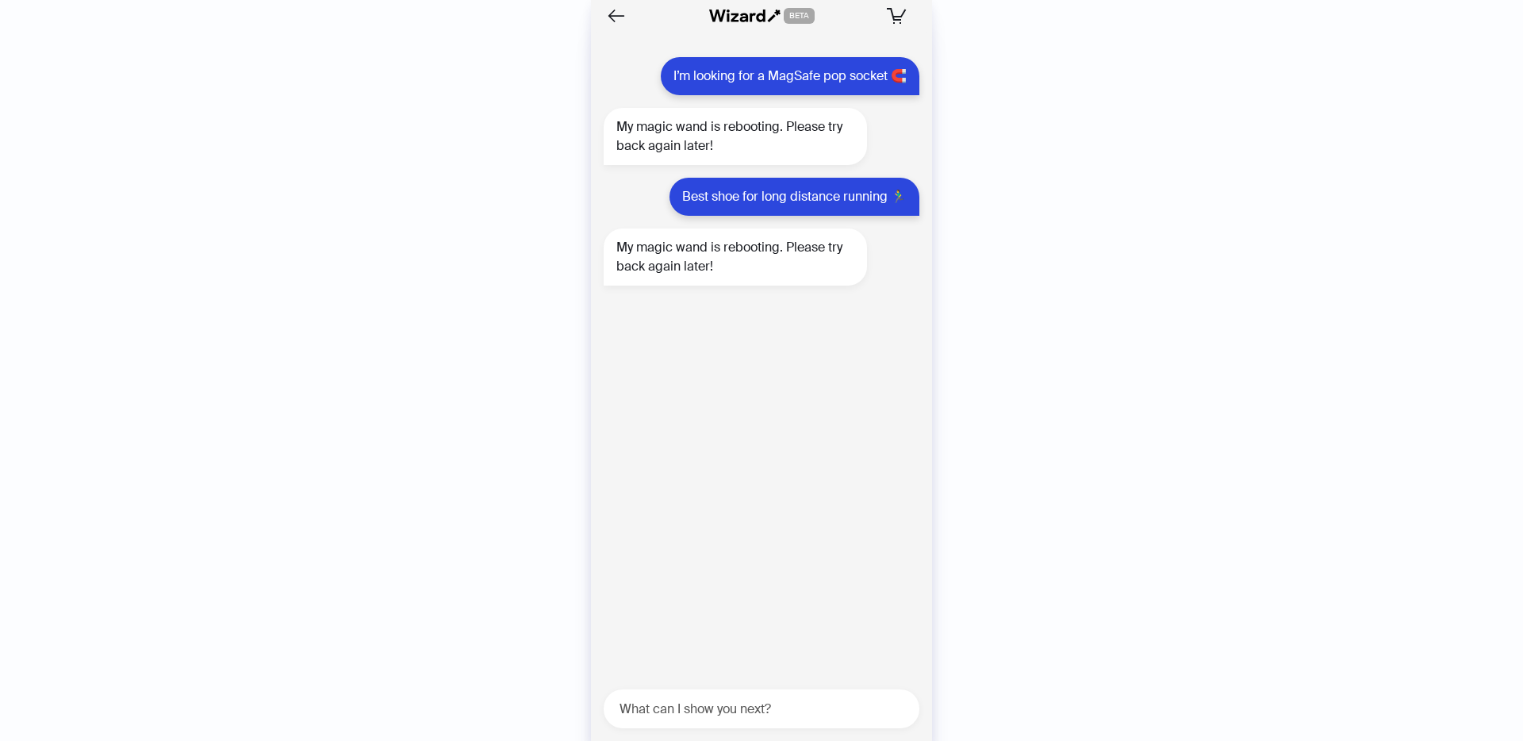  What do you see at coordinates (799, 16) in the screenshot?
I see `span: BETA` at bounding box center [799, 16].